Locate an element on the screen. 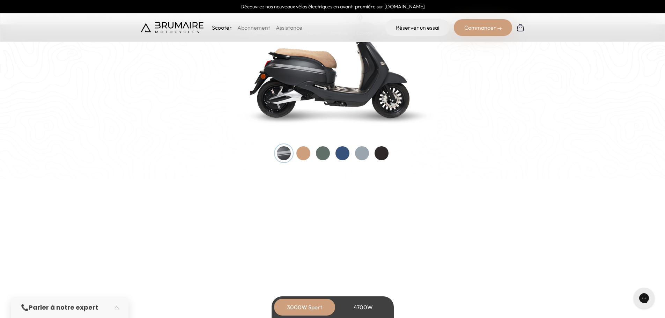 The height and width of the screenshot is (318, 665). div: 4700W is located at coordinates (363, 307).